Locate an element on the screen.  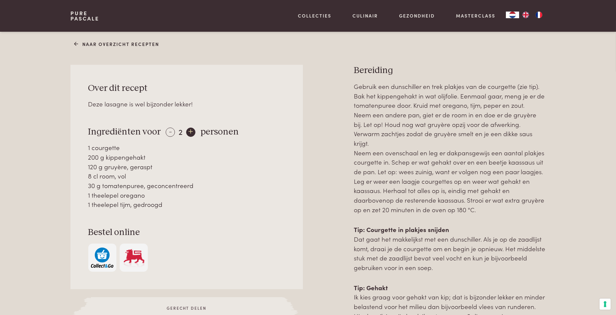
a: Masterclass is located at coordinates (475, 16).